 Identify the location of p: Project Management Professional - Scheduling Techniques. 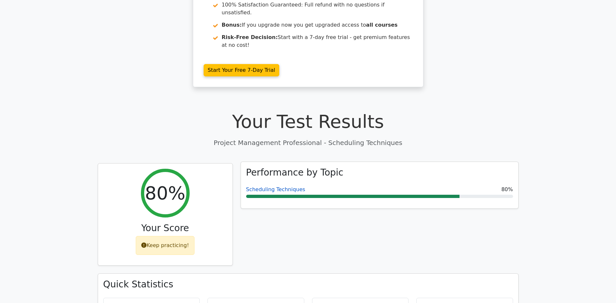
(308, 143).